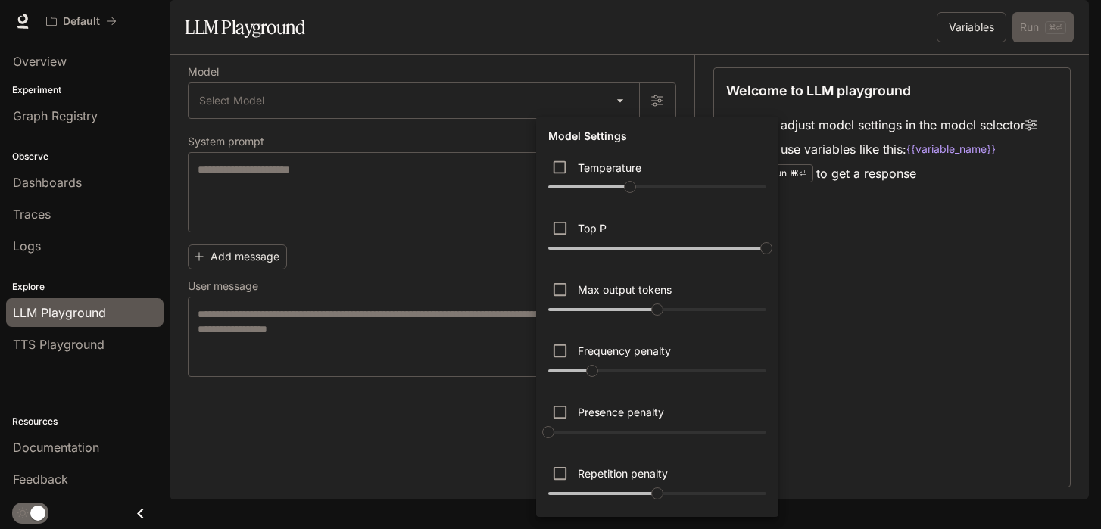  I want to click on div: Maintains diversity and naturalness by considering only the tokens with the highest cumulative pr..., so click(658, 238).